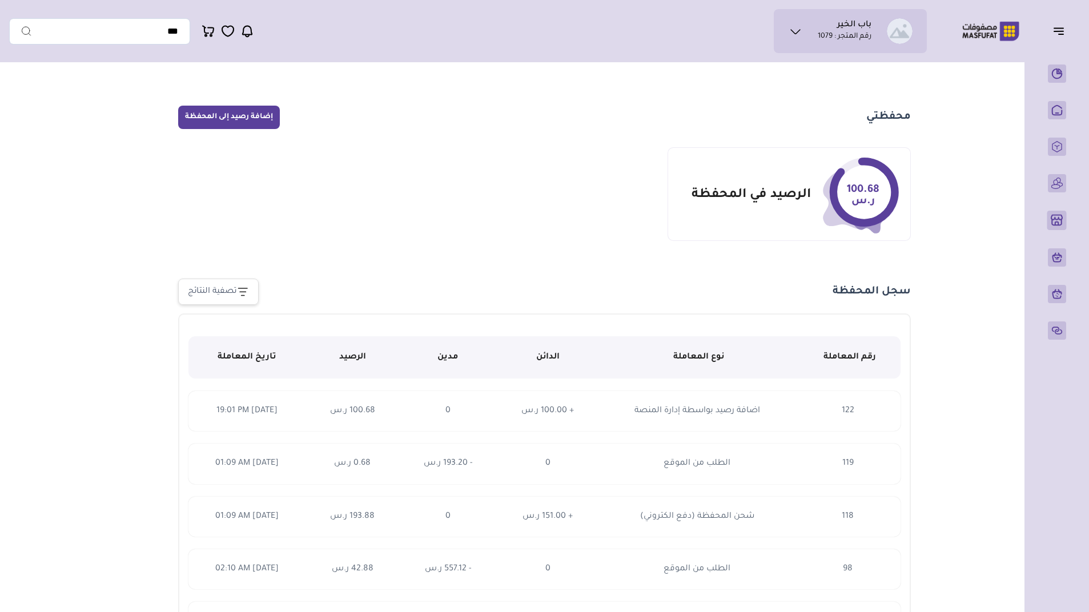  I want to click on h1: محفظتي, so click(889, 117).